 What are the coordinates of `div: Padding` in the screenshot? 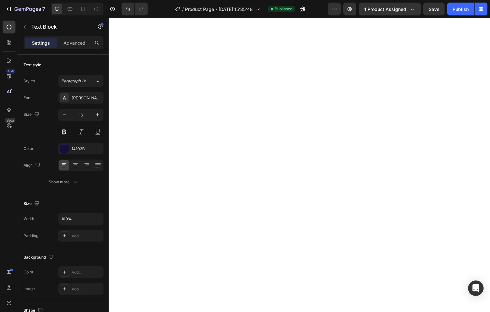 It's located at (31, 236).